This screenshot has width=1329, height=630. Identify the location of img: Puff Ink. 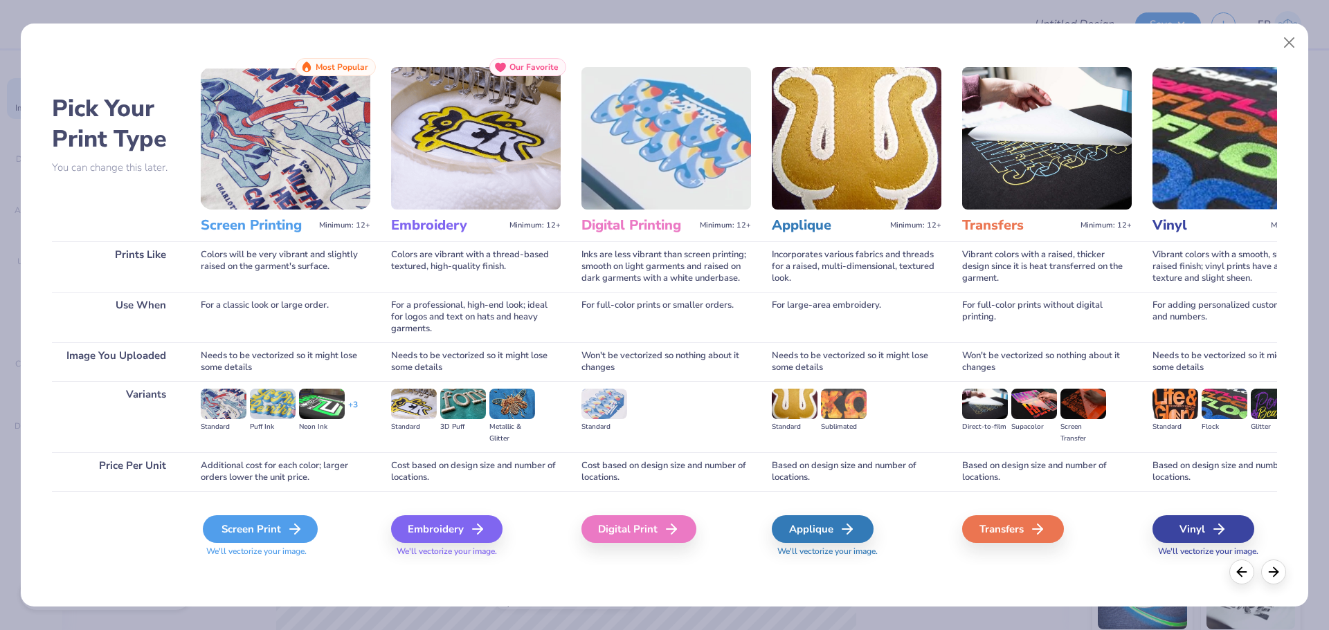
(273, 404).